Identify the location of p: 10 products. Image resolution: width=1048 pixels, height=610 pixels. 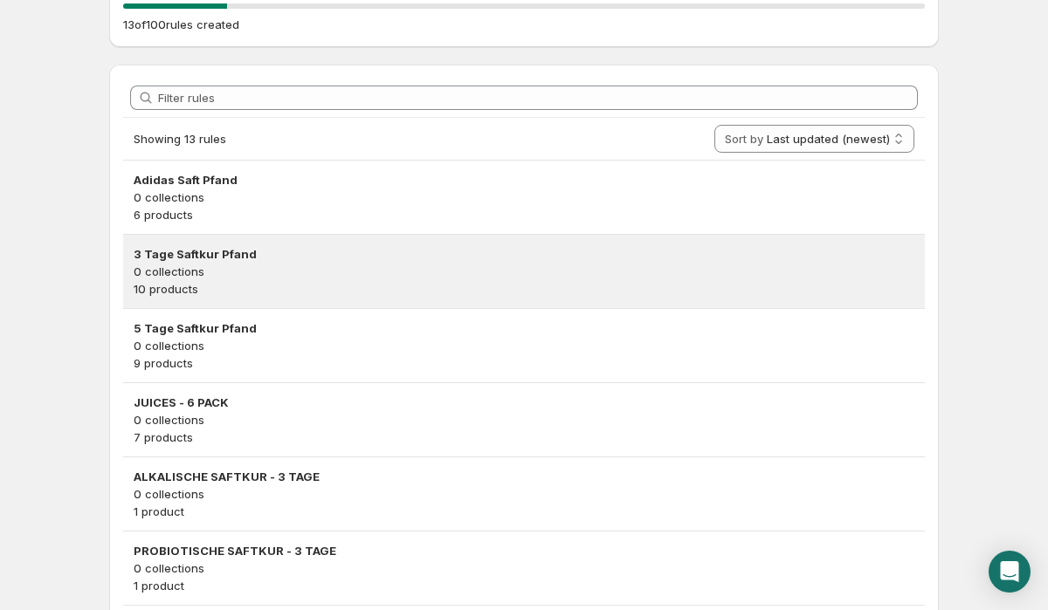
(524, 289).